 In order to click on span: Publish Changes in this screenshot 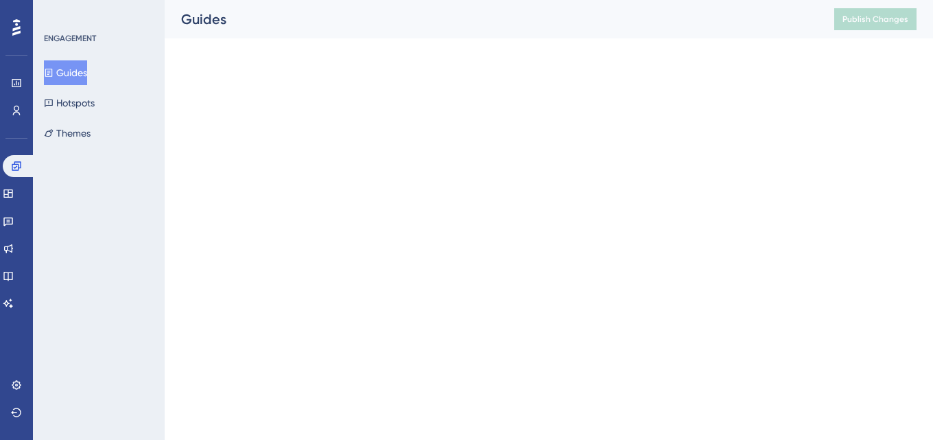, I will do `click(876, 19)`.